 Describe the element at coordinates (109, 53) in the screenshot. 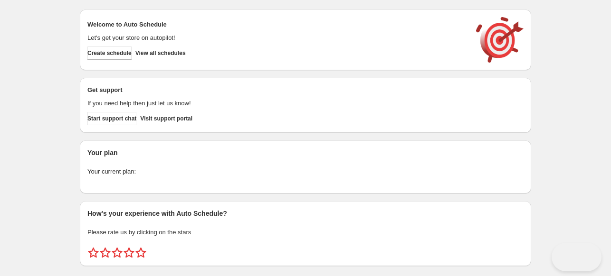

I see `button: Create schedule` at that location.